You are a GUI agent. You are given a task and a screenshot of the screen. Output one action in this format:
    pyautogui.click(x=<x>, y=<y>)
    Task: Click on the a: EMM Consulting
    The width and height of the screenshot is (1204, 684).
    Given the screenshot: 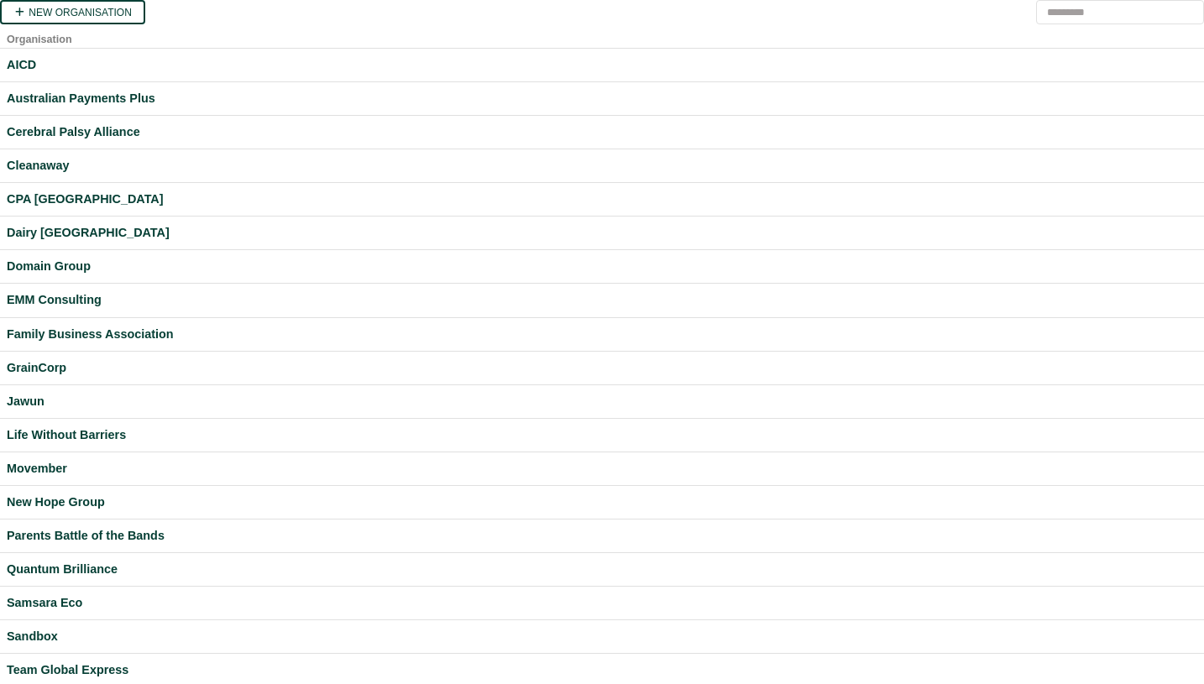 What is the action you would take?
    pyautogui.click(x=602, y=300)
    